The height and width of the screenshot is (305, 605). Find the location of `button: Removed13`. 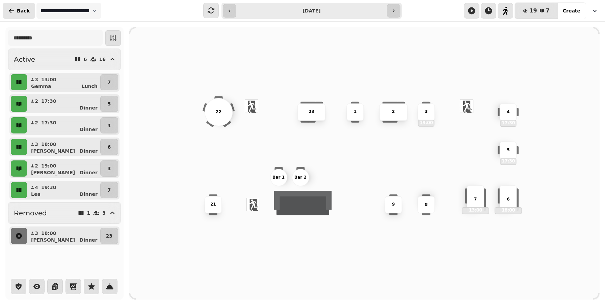

button: Removed13 is located at coordinates (64, 213).